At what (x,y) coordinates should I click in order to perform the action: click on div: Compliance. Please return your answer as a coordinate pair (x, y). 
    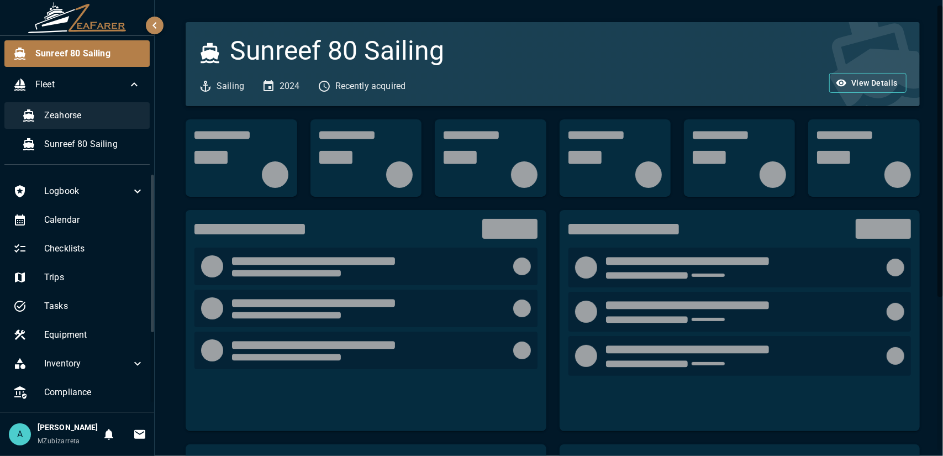
    Looking at the image, I should click on (78, 392).